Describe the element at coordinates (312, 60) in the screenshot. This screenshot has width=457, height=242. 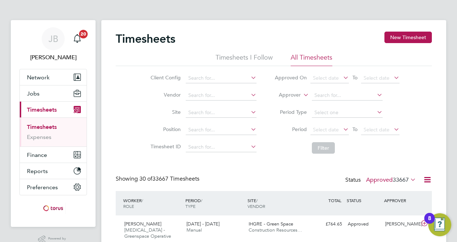
I see `li: All Timesheets` at that location.